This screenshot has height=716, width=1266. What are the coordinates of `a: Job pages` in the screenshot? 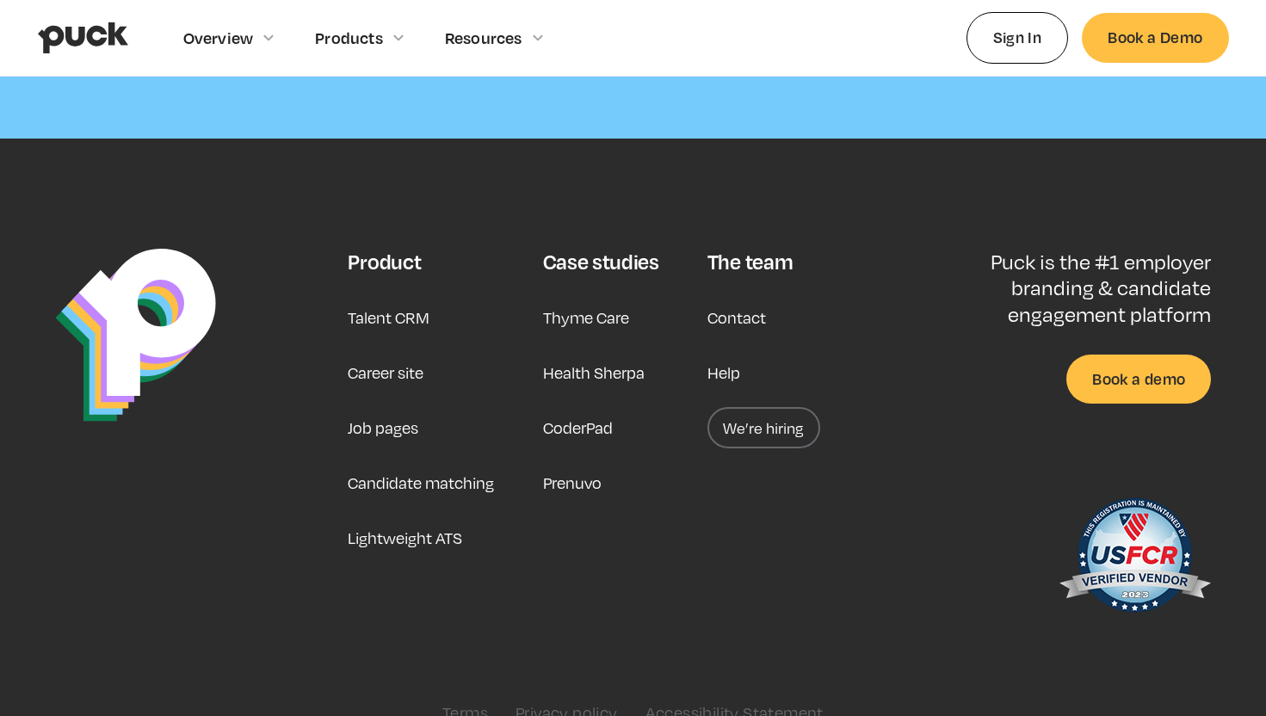 It's located at (383, 428).